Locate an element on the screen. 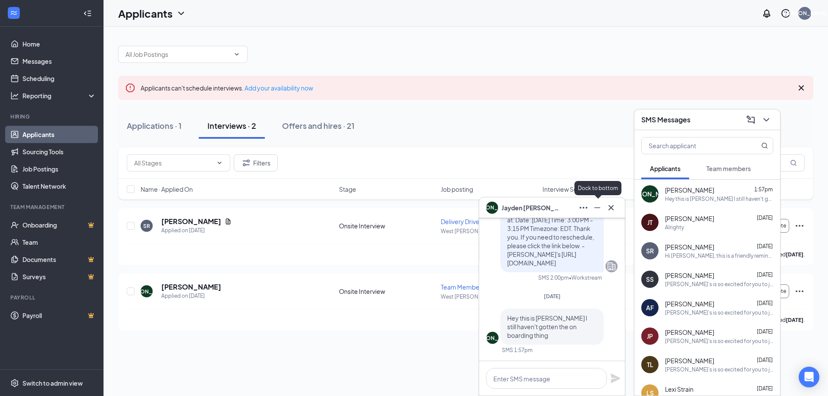 The image size is (828, 396). a: OnboardingCrown is located at coordinates (59, 225).